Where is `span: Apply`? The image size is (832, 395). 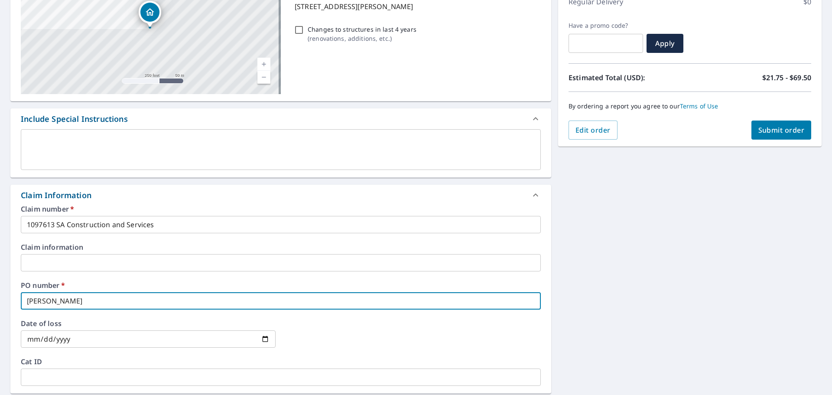
span: Apply is located at coordinates (665, 43).